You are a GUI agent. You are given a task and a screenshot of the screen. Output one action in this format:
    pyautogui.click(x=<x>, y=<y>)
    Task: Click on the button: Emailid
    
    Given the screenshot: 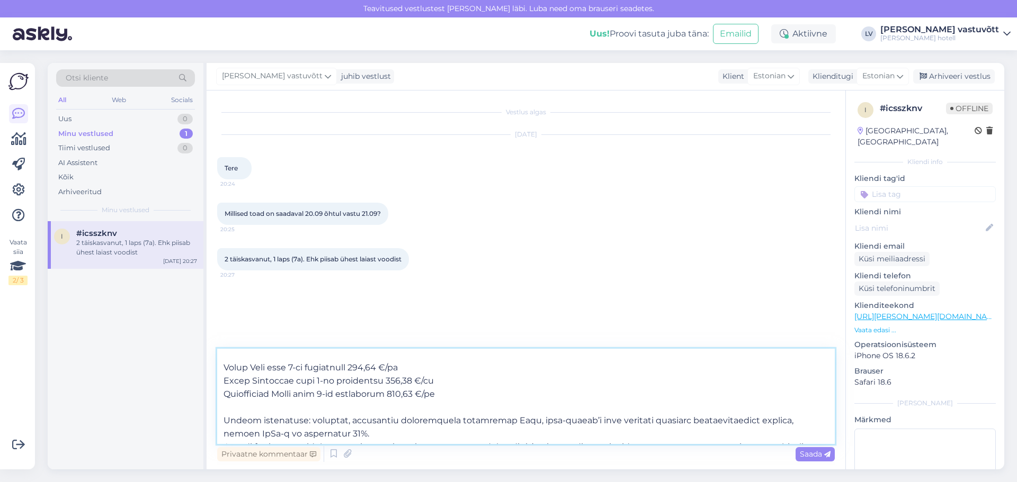 What is the action you would take?
    pyautogui.click(x=735, y=34)
    